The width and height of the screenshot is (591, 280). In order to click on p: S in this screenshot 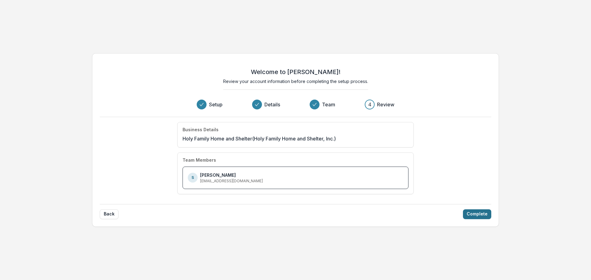, I will do `click(193, 178)`.